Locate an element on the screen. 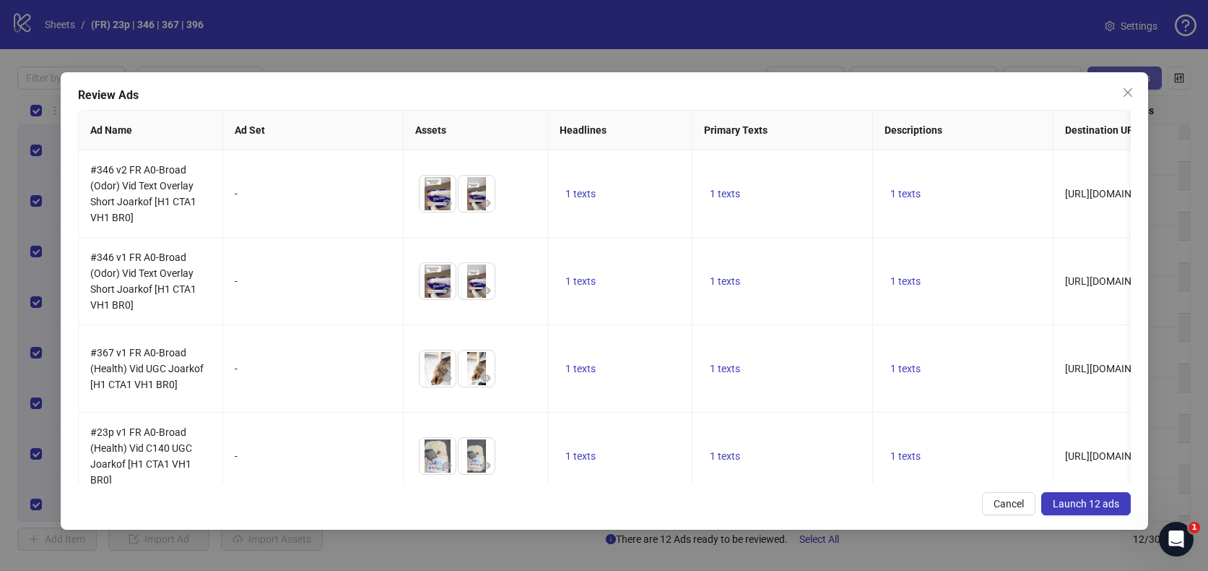 The height and width of the screenshot is (571, 1208). span: Cancel is located at coordinates (1008, 503).